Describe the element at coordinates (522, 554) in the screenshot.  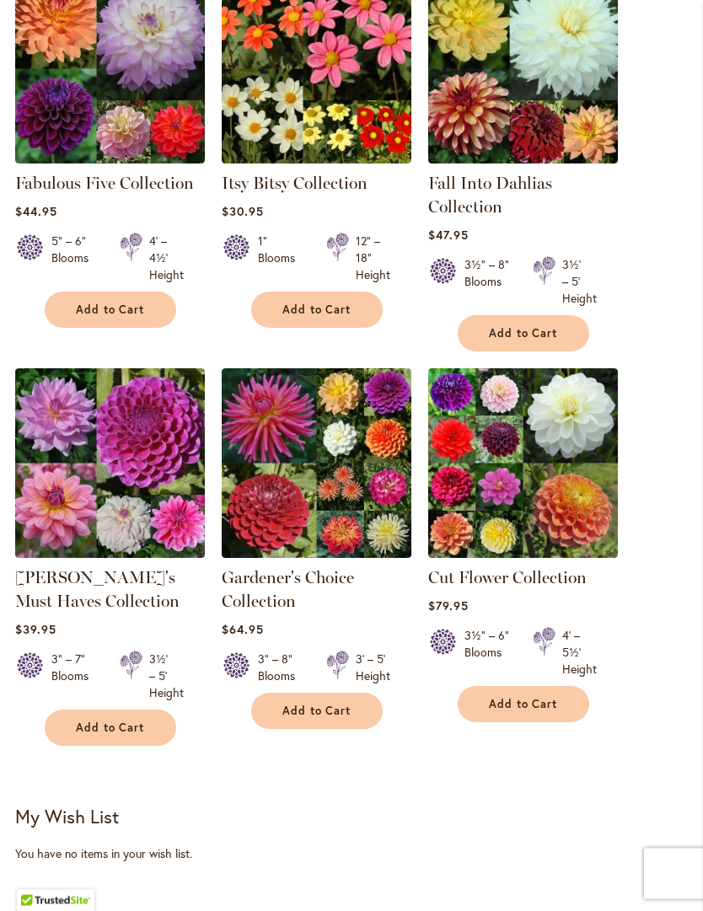
I see `a: CUT FLOWER COLLECTION` at that location.